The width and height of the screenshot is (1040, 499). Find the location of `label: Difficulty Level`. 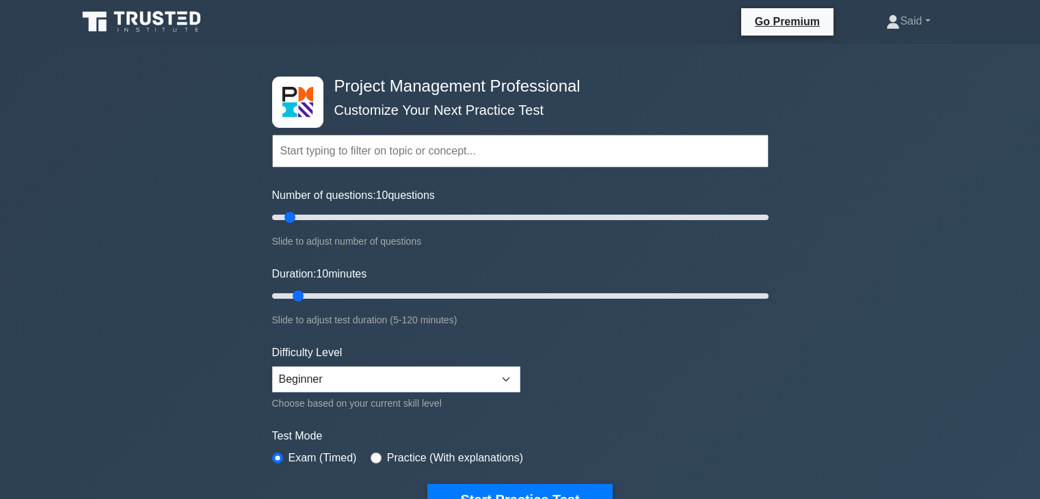

label: Difficulty Level is located at coordinates (307, 353).